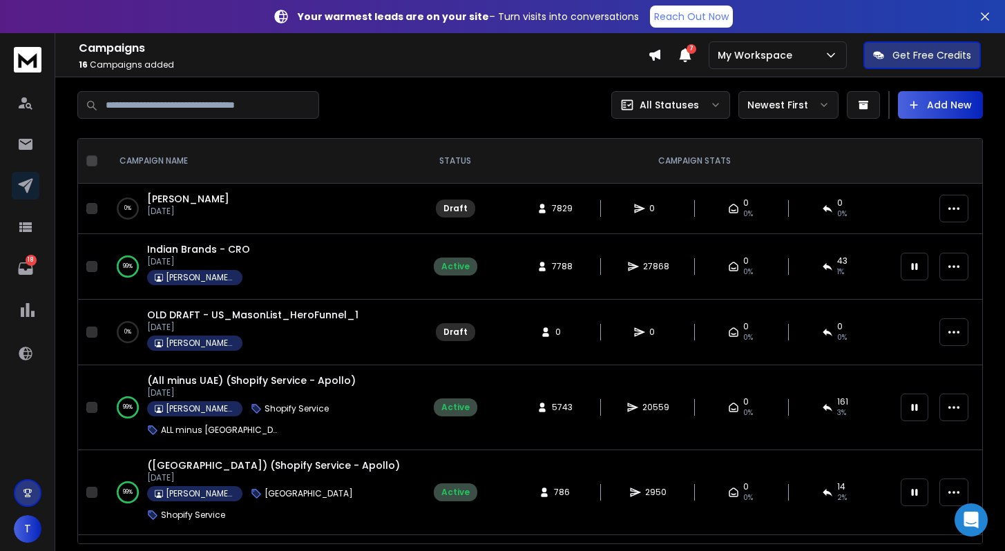 Image resolution: width=1005 pixels, height=551 pixels. What do you see at coordinates (656, 408) in the screenshot?
I see `span: 20559` at bounding box center [656, 408].